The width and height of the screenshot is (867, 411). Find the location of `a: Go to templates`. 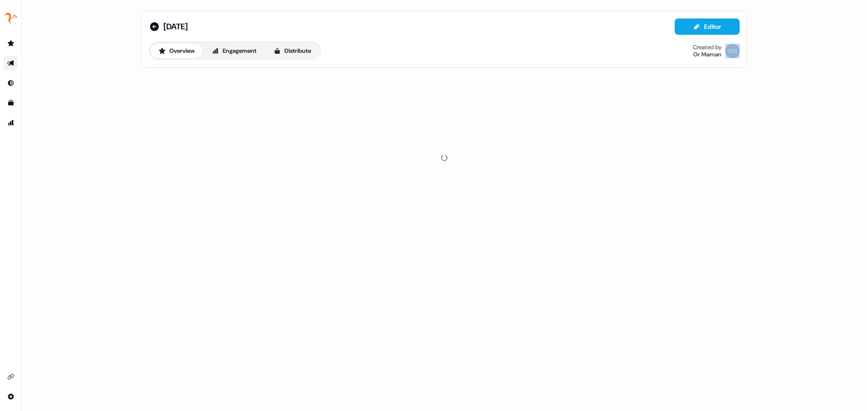

a: Go to templates is located at coordinates (11, 103).